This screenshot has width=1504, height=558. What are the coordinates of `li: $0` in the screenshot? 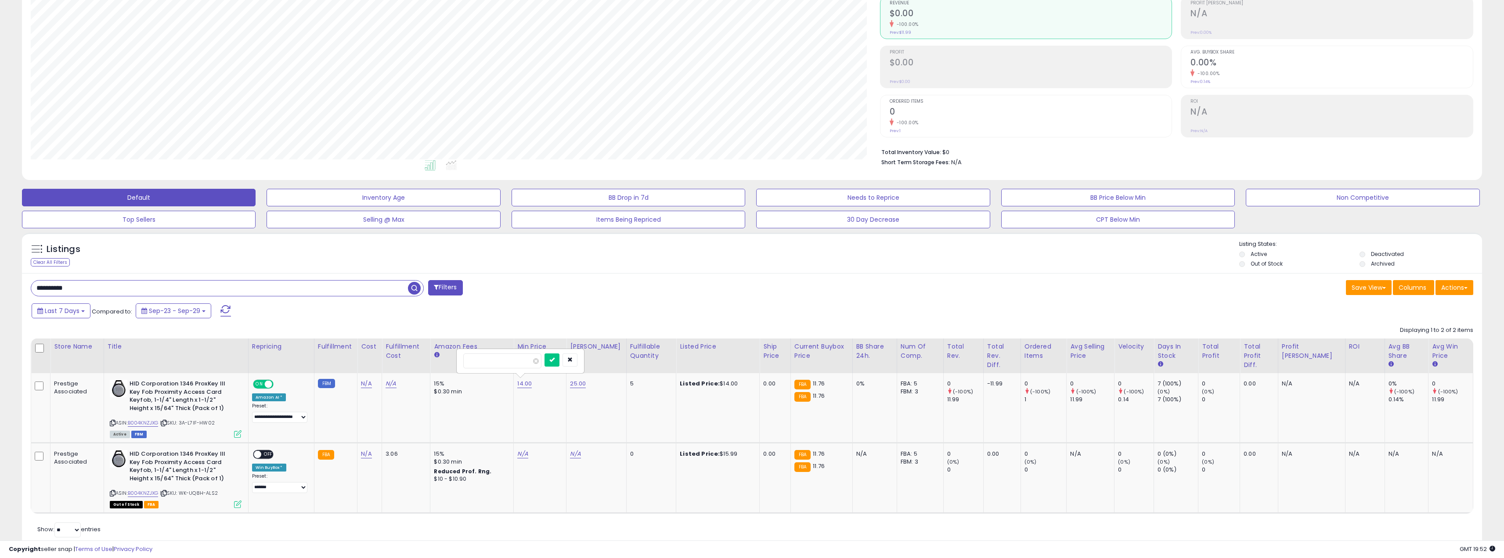 It's located at (1174, 151).